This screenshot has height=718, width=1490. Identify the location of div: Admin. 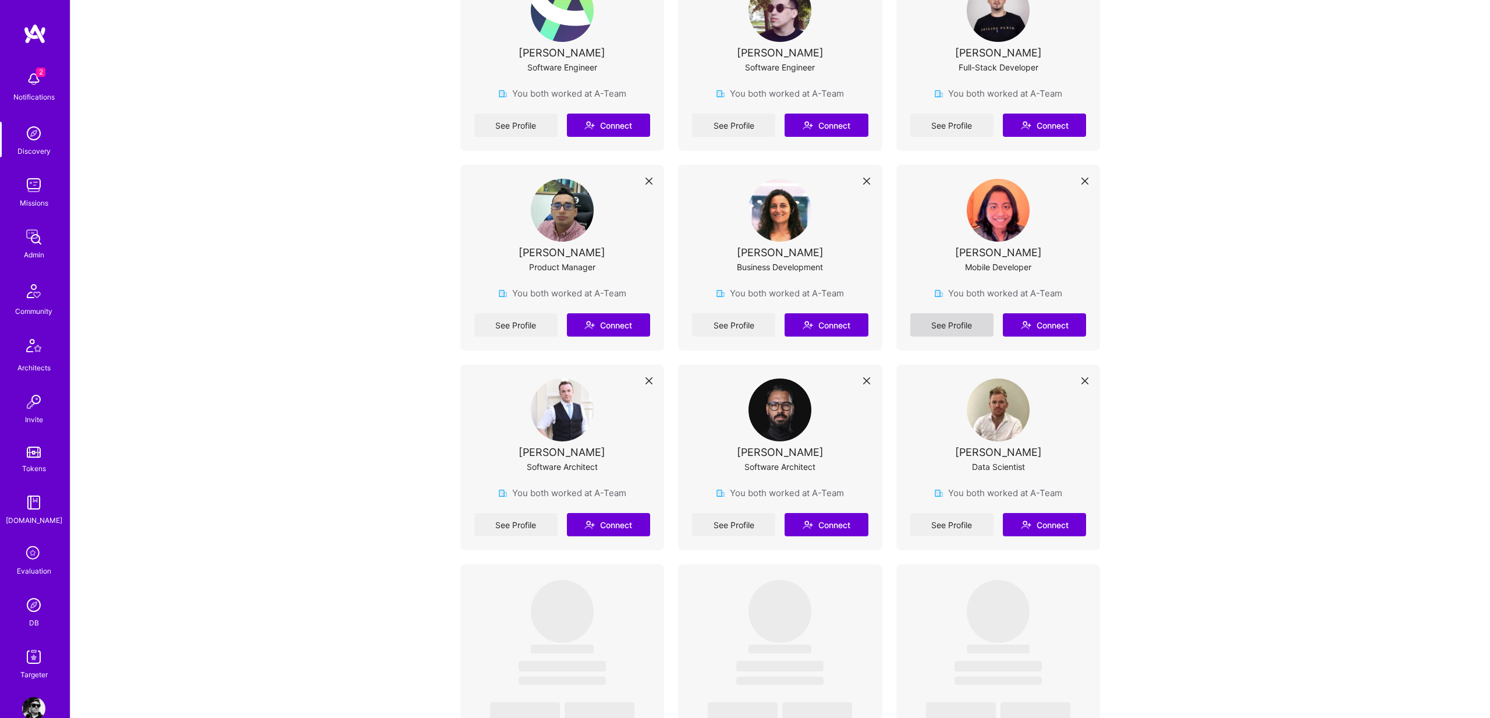
(34, 254).